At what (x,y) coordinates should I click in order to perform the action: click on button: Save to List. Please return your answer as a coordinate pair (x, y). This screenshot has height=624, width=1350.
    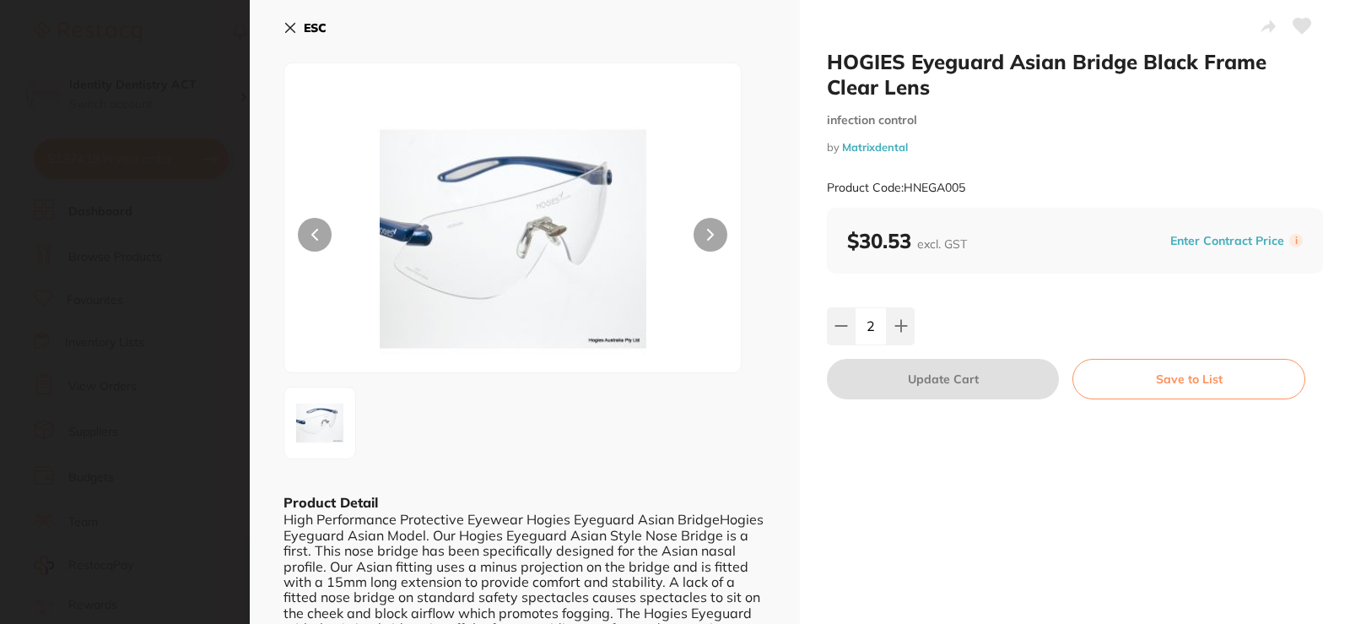
    Looking at the image, I should click on (1189, 379).